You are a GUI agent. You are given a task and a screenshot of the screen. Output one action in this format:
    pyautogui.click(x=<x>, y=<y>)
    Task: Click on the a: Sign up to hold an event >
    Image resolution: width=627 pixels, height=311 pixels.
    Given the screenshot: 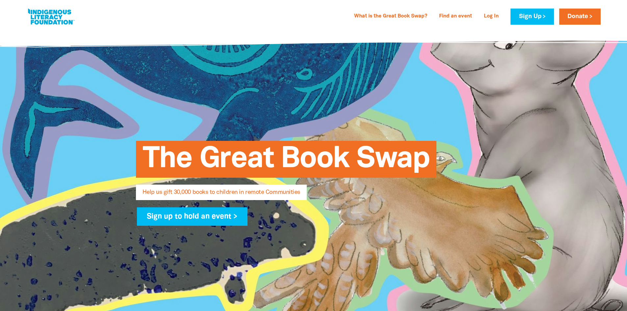 What is the action you would take?
    pyautogui.click(x=192, y=217)
    